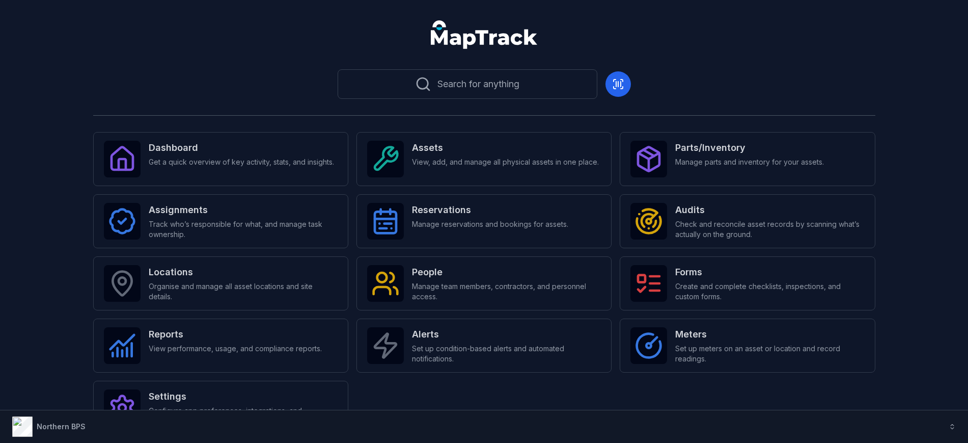  Describe the element at coordinates (221, 221) in the screenshot. I see `a: AssignmentsTrack who’s responsible for what, and manage task ownership.` at that location.